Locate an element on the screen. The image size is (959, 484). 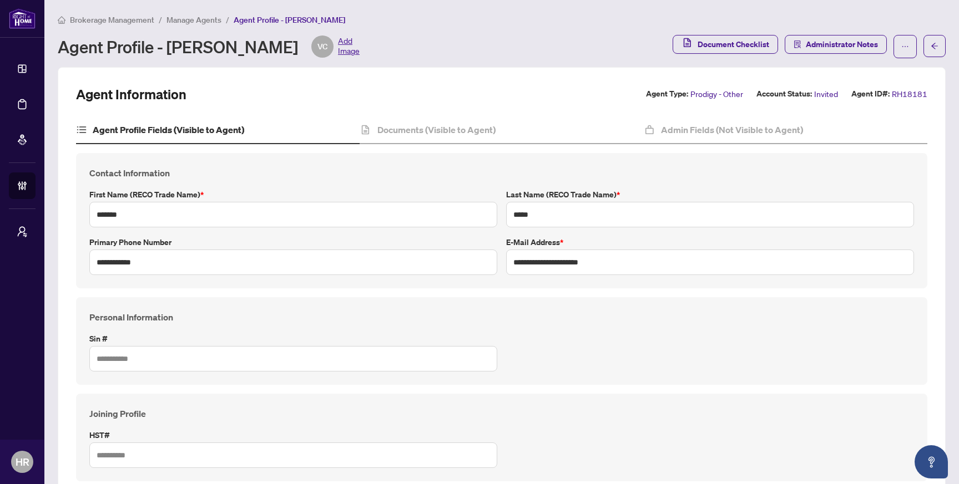
span: Manage Agents is located at coordinates (194, 20).